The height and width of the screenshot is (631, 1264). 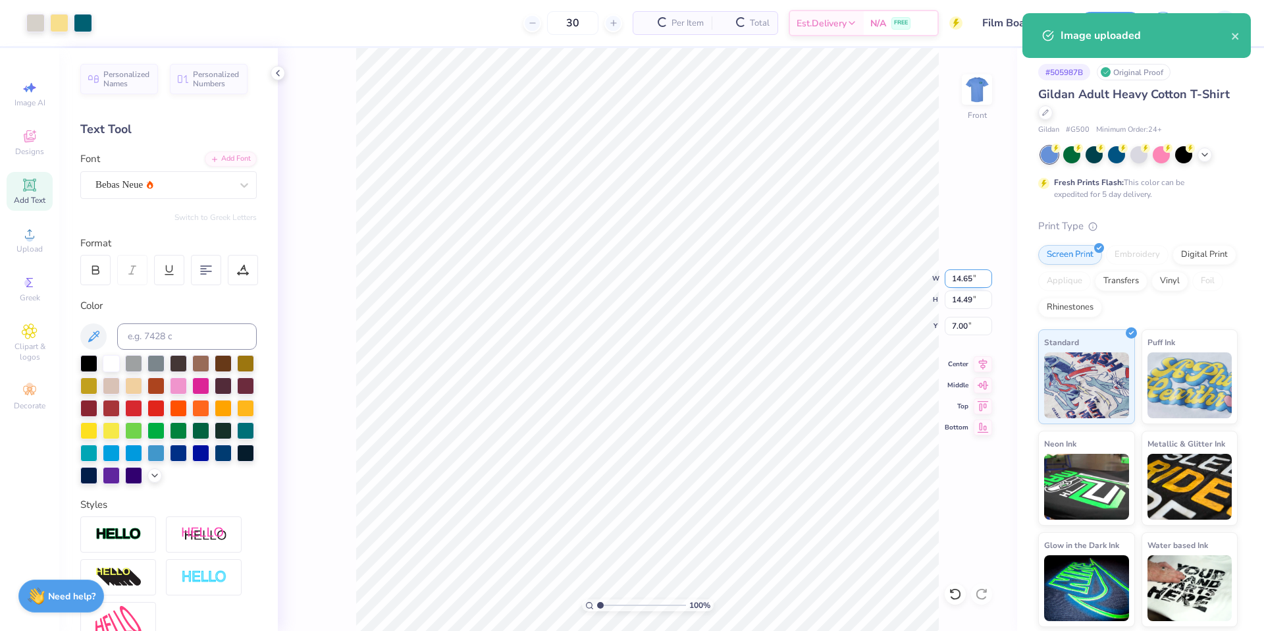 What do you see at coordinates (901, 23) in the screenshot?
I see `span: FREE` at bounding box center [901, 23].